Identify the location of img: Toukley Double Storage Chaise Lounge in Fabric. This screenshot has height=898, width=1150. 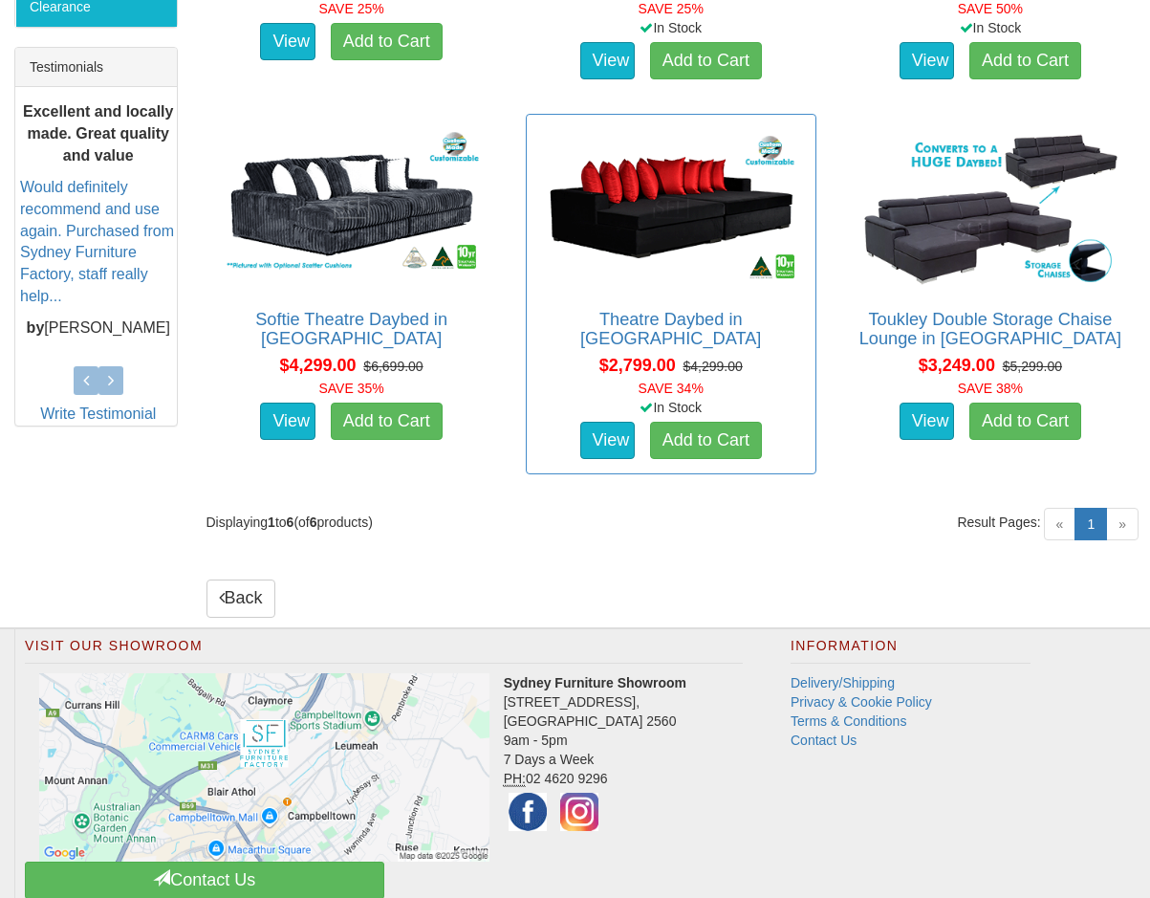
(990, 206).